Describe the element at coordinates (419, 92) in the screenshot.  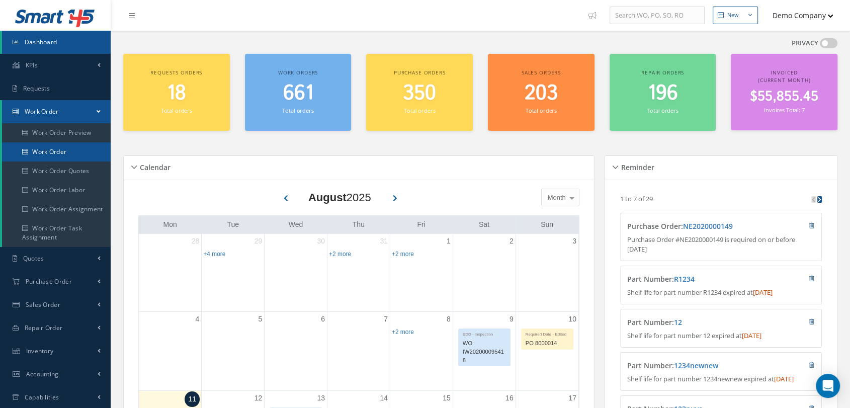
I see `a: Purchase orders 350 Total orders` at that location.